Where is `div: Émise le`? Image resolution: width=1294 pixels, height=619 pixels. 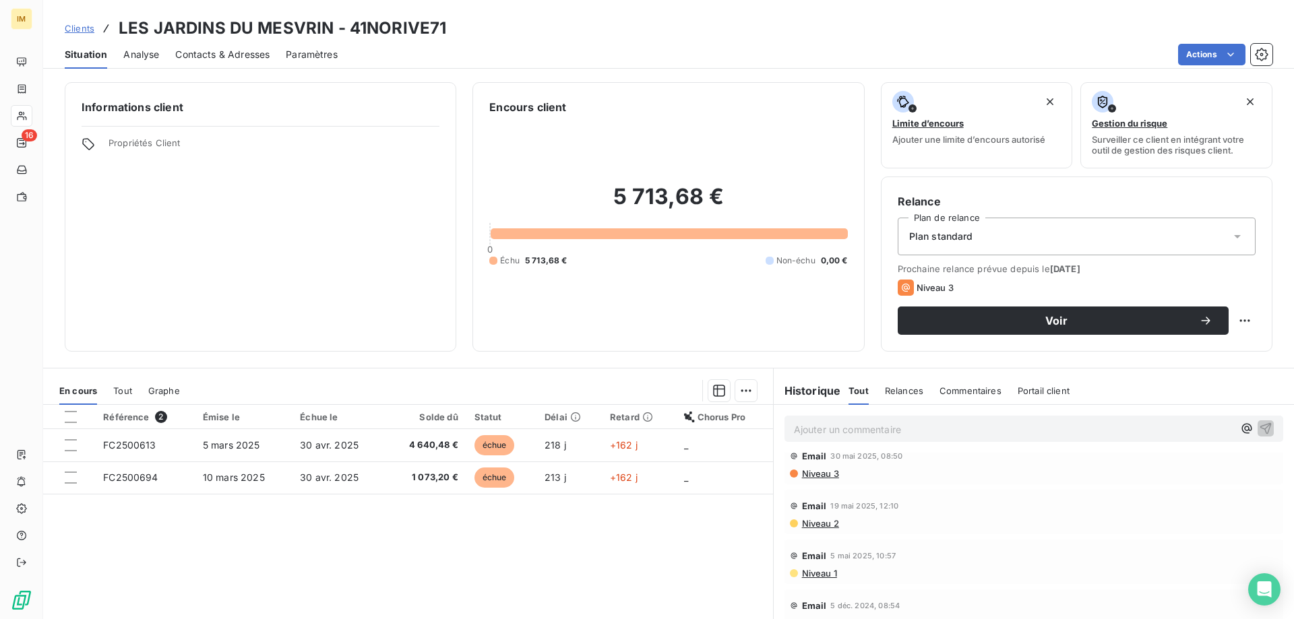
div: Émise le is located at coordinates (243, 417).